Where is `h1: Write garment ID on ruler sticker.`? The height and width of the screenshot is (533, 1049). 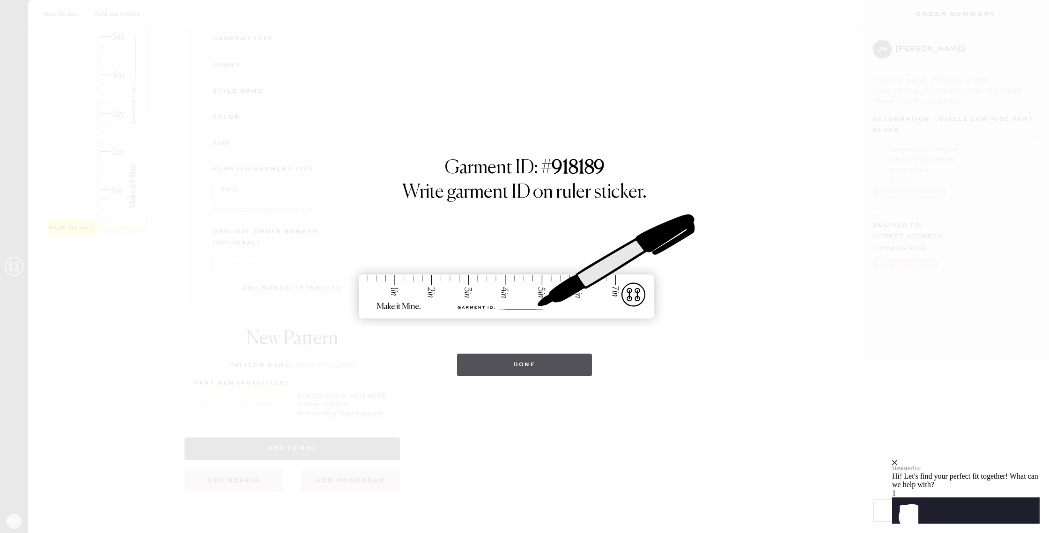 h1: Write garment ID on ruler sticker. is located at coordinates (525, 193).